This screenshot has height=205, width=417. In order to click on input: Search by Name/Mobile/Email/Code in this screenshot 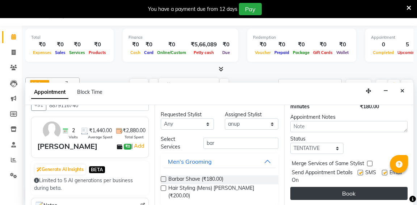, I will do `click(97, 105)`.